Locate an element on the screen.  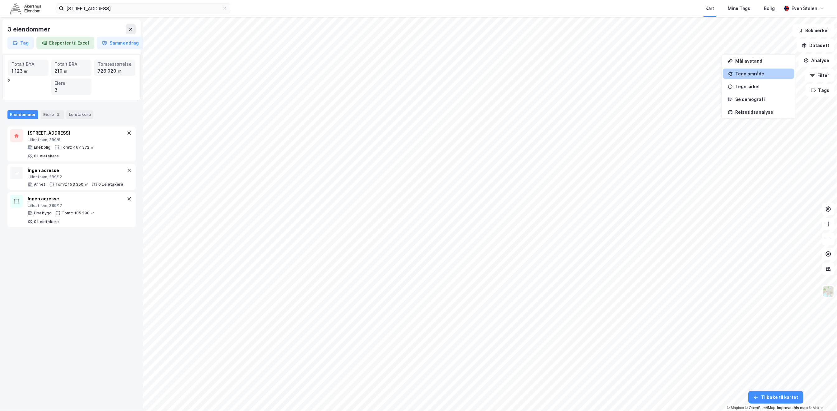
div: Totalt BRA is located at coordinates (71, 64).